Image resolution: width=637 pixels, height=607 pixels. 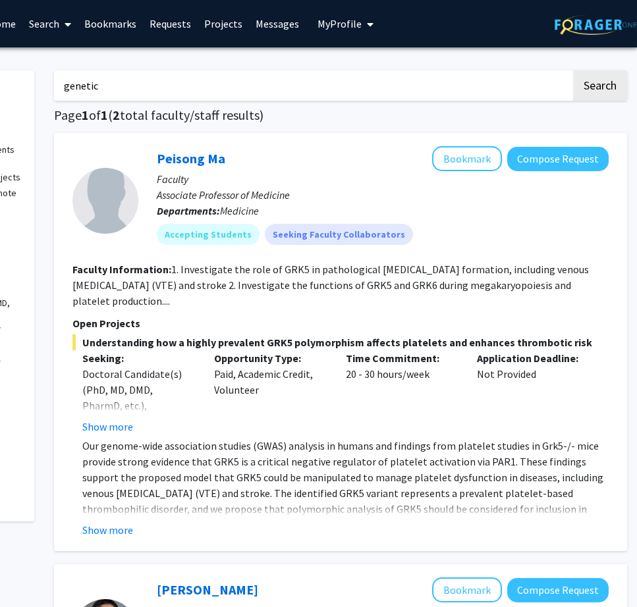 What do you see at coordinates (116, 115) in the screenshot?
I see `span: 2` at bounding box center [116, 115].